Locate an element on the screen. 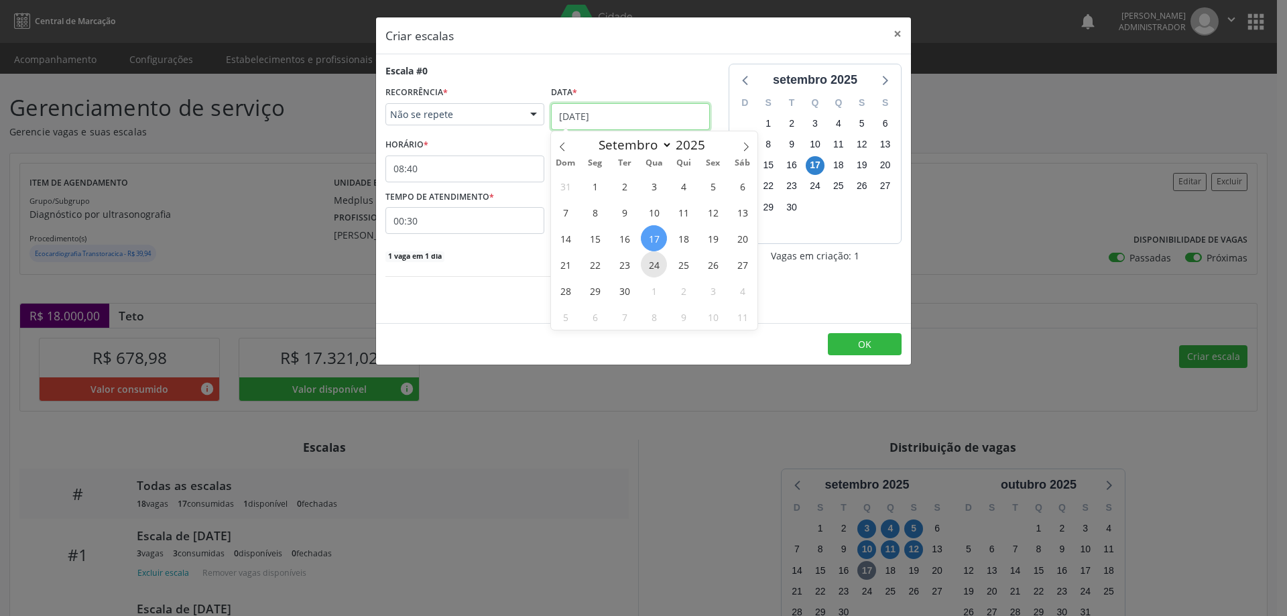 The image size is (1287, 616). span: terça-feira, 30 de setembro de 2025 is located at coordinates (792, 207).